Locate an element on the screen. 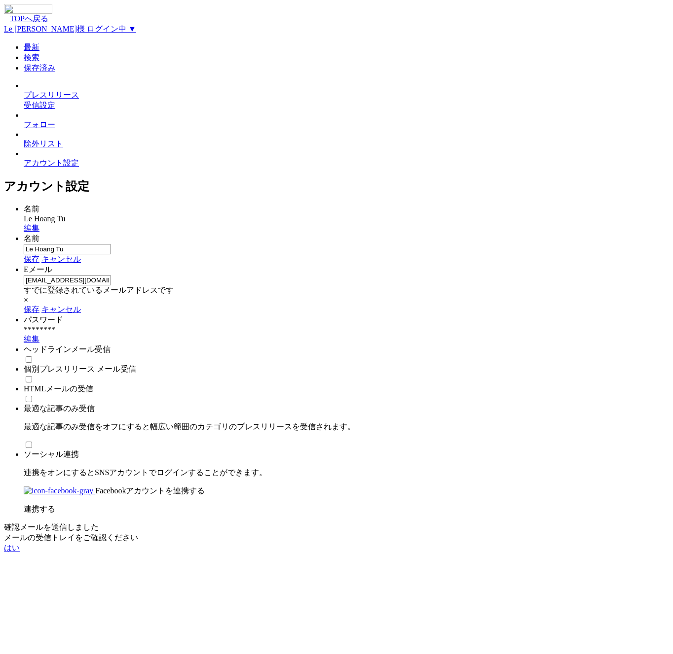  p: 連携する is located at coordinates (346, 509).